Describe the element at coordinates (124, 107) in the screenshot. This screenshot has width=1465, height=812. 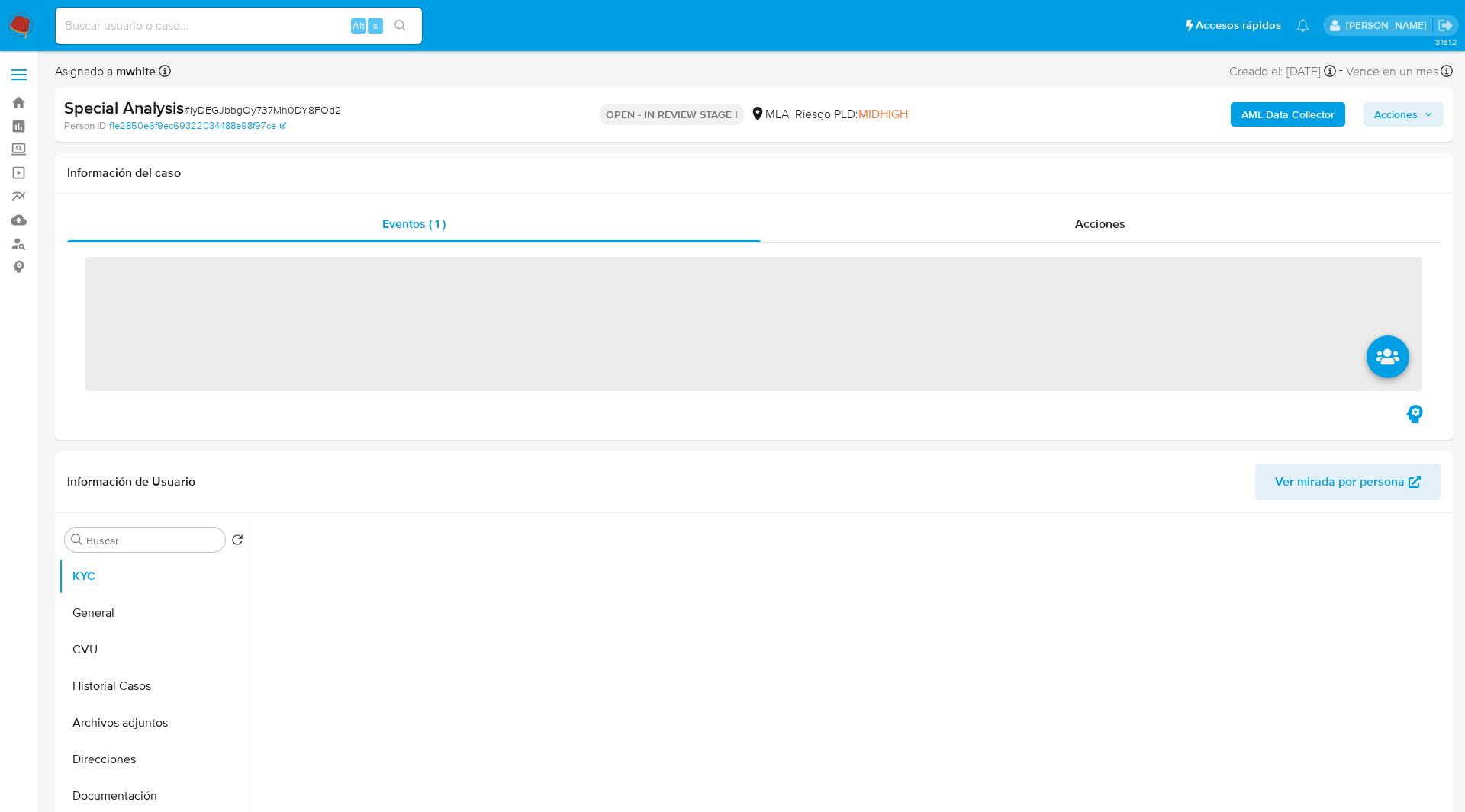
I see `b: Special Analysis` at that location.